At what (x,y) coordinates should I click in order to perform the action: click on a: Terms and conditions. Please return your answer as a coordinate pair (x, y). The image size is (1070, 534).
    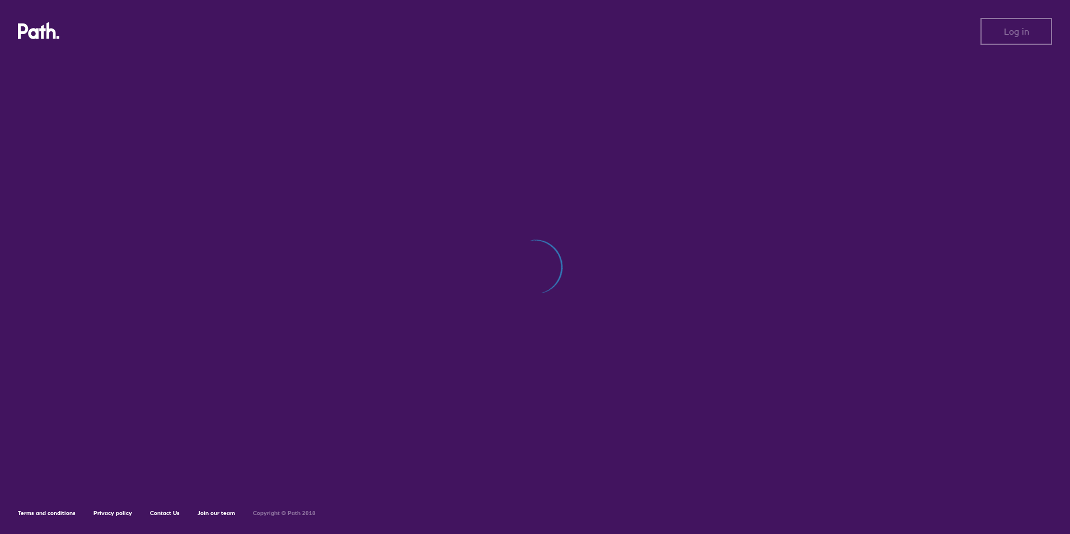
    Looking at the image, I should click on (46, 513).